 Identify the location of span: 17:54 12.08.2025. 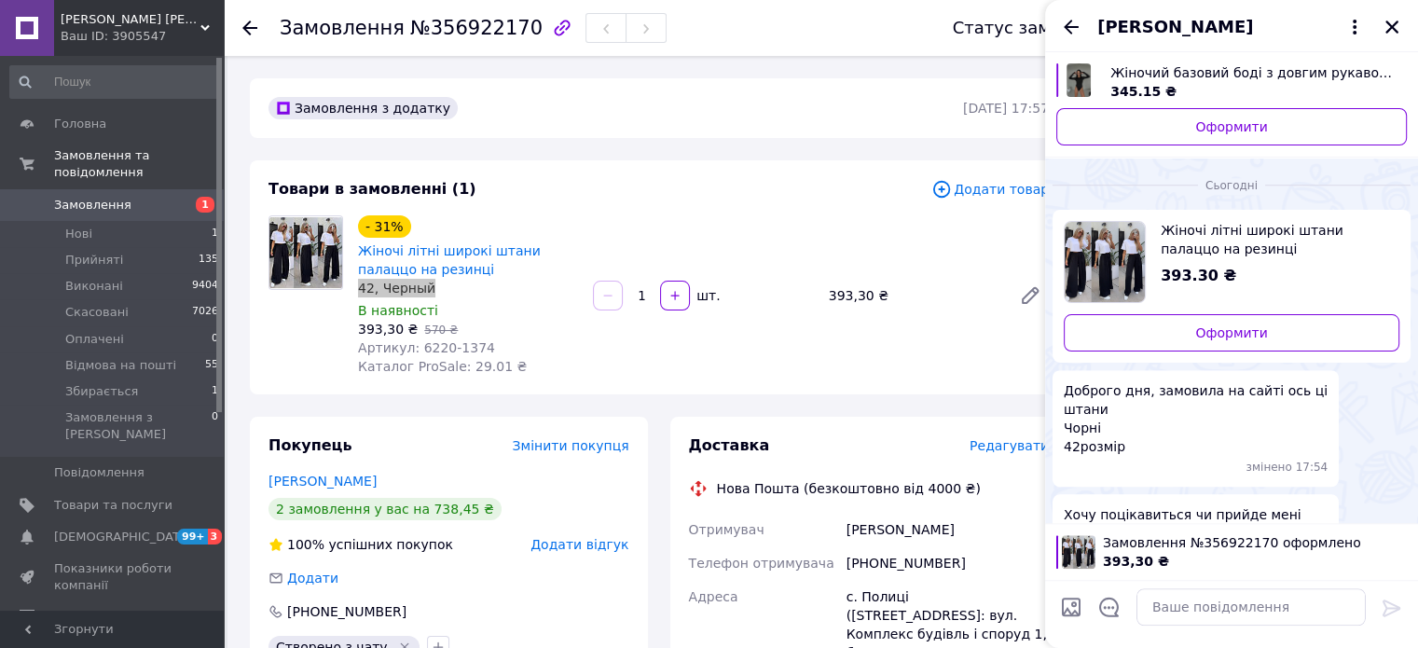
(1311, 467).